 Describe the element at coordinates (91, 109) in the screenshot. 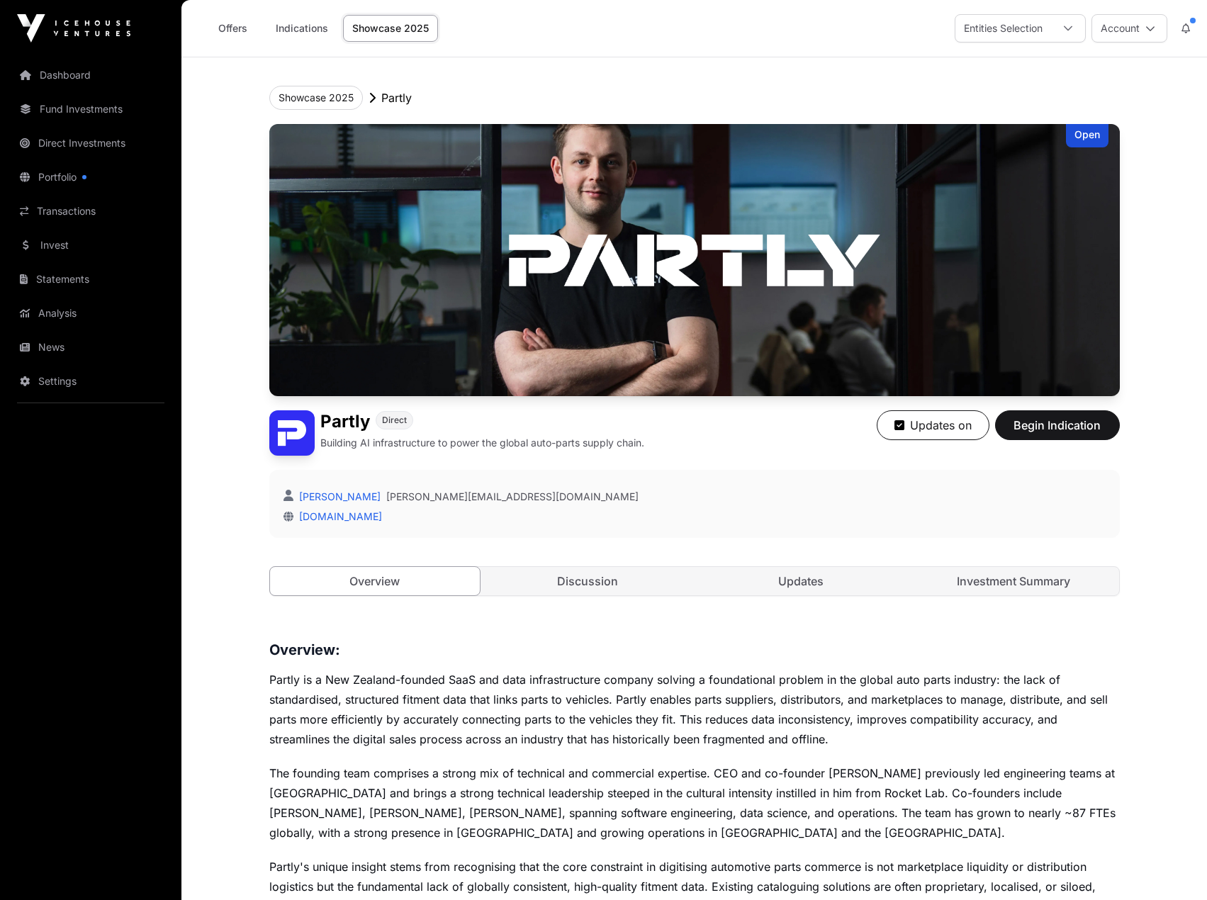

I see `a: Fund Investments` at that location.